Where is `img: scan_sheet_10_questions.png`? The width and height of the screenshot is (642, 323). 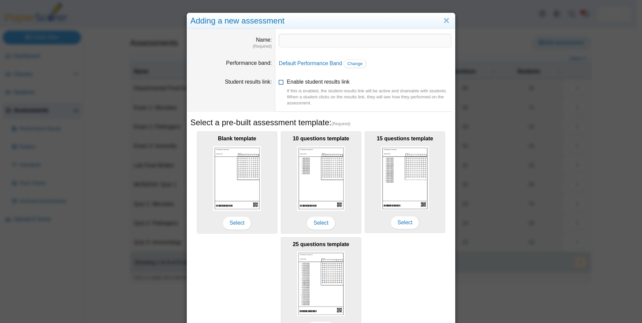
img: scan_sheet_10_questions.png is located at coordinates (321, 178).